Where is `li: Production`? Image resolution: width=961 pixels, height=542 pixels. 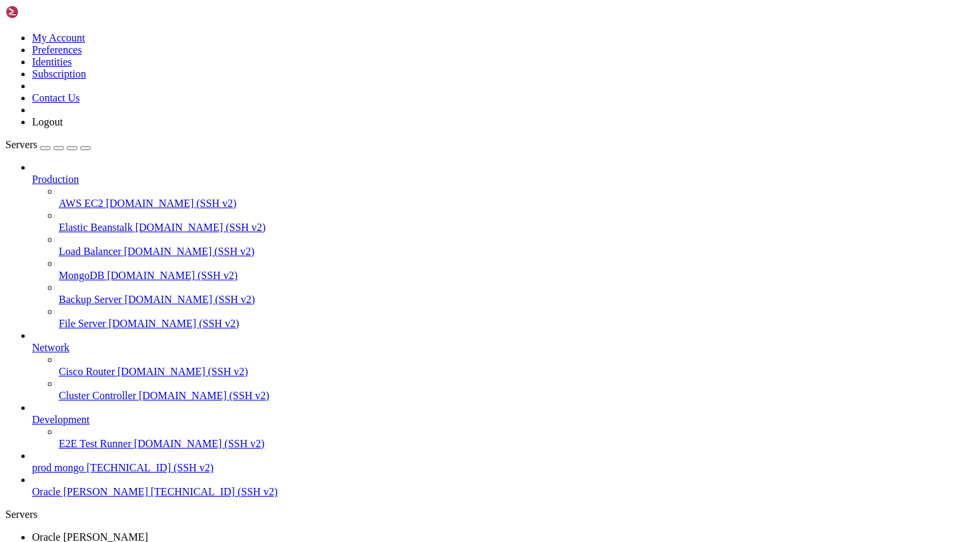 li: Production is located at coordinates (494, 246).